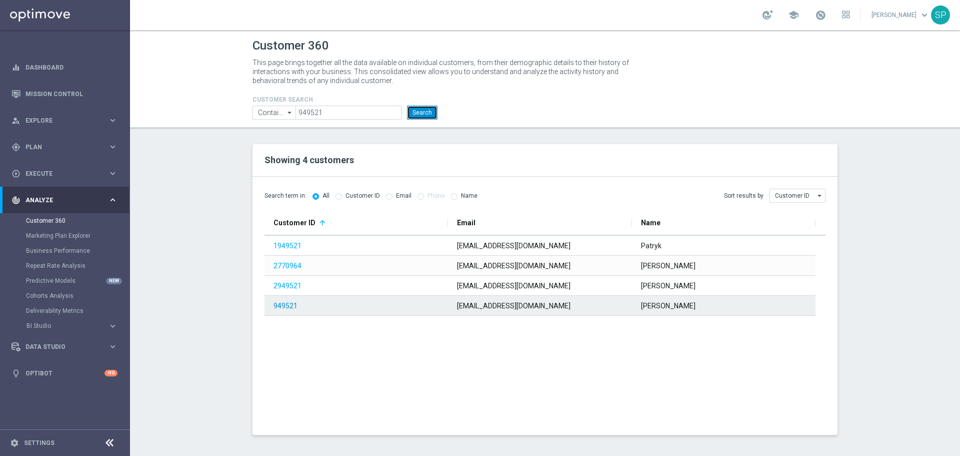 The height and width of the screenshot is (456, 960). I want to click on a: Business Performance, so click(65, 251).